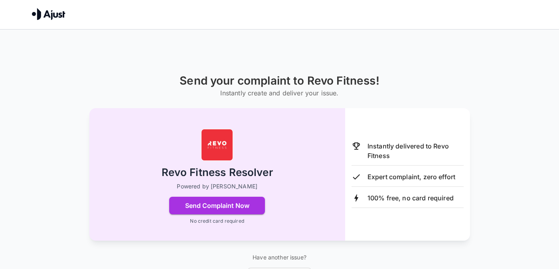 This screenshot has width=559, height=269. I want to click on img: Revo Fitness, so click(217, 145).